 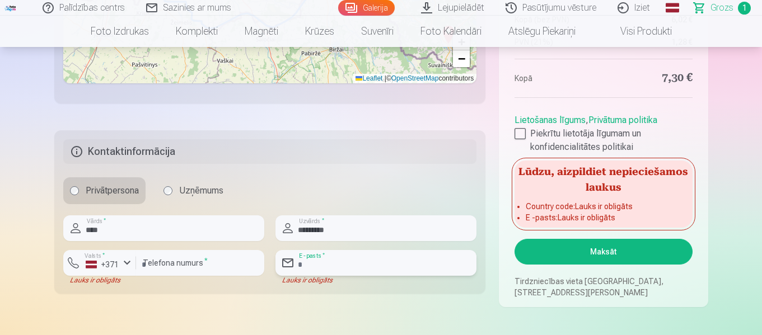 What do you see at coordinates (74, 191) in the screenshot?
I see `input: Privātpersona` at bounding box center [74, 191].